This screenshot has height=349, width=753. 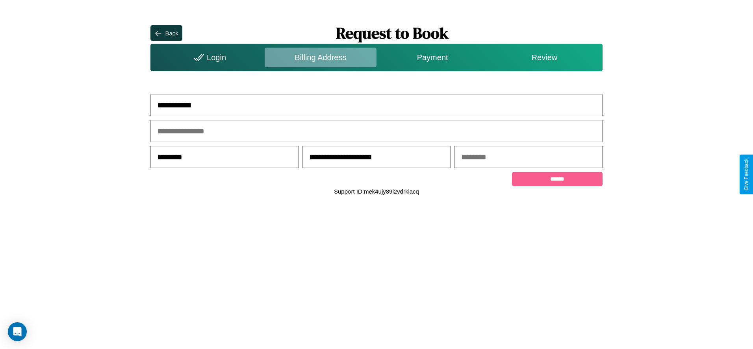 I want to click on button: Back, so click(x=166, y=33).